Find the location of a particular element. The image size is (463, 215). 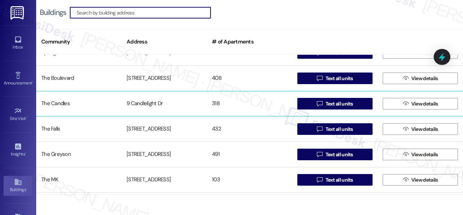

div: 103 is located at coordinates (250, 179).